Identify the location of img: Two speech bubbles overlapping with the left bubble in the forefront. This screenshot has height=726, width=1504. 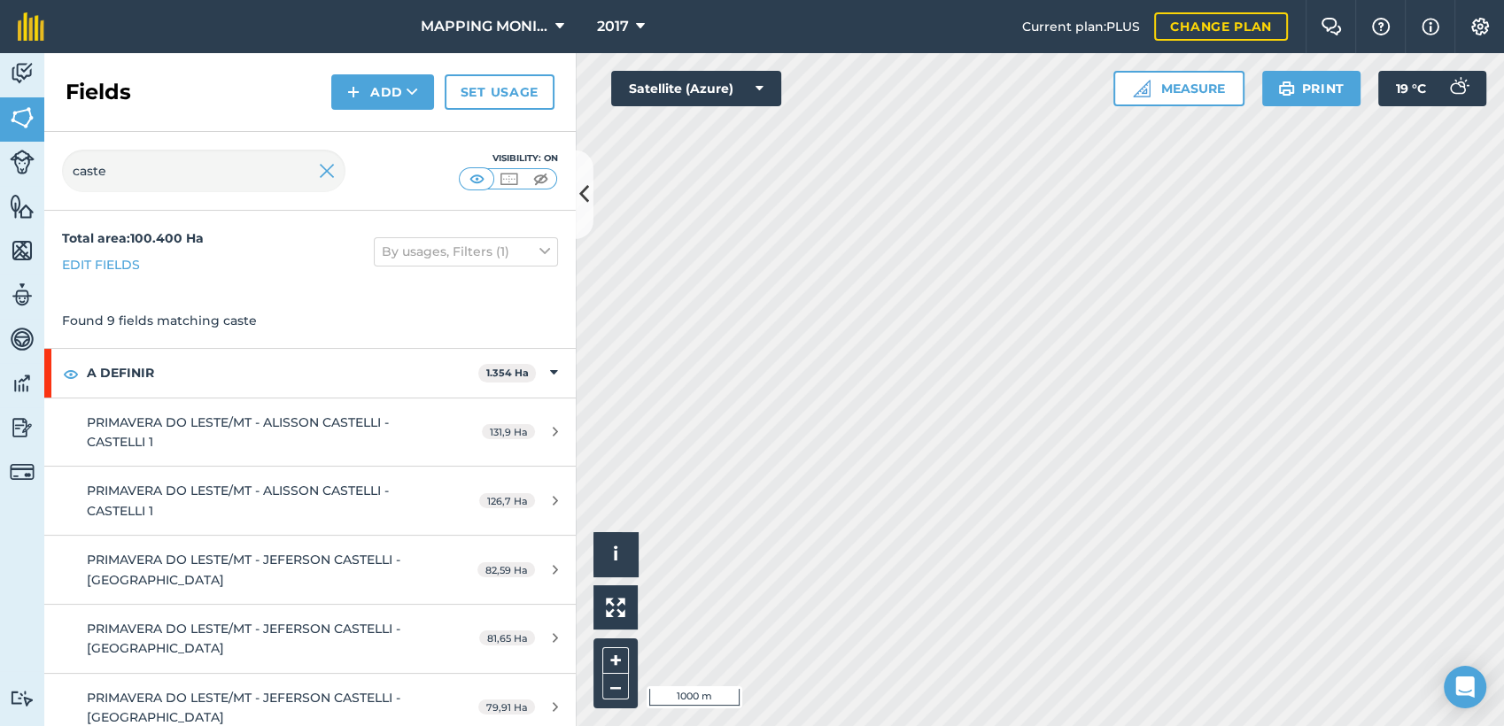
(1331, 27).